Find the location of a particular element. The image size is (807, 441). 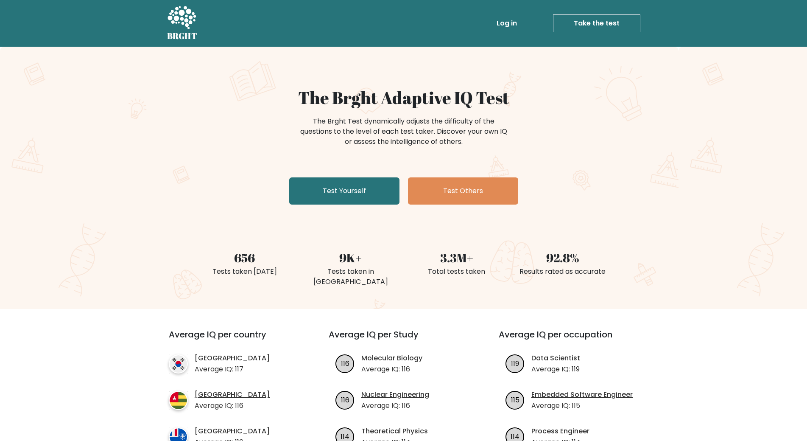

div: 656 is located at coordinates (245, 258).